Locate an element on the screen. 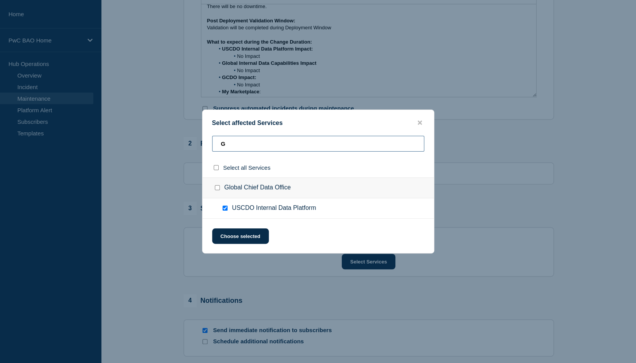  div: Select affected Services is located at coordinates (318, 123).